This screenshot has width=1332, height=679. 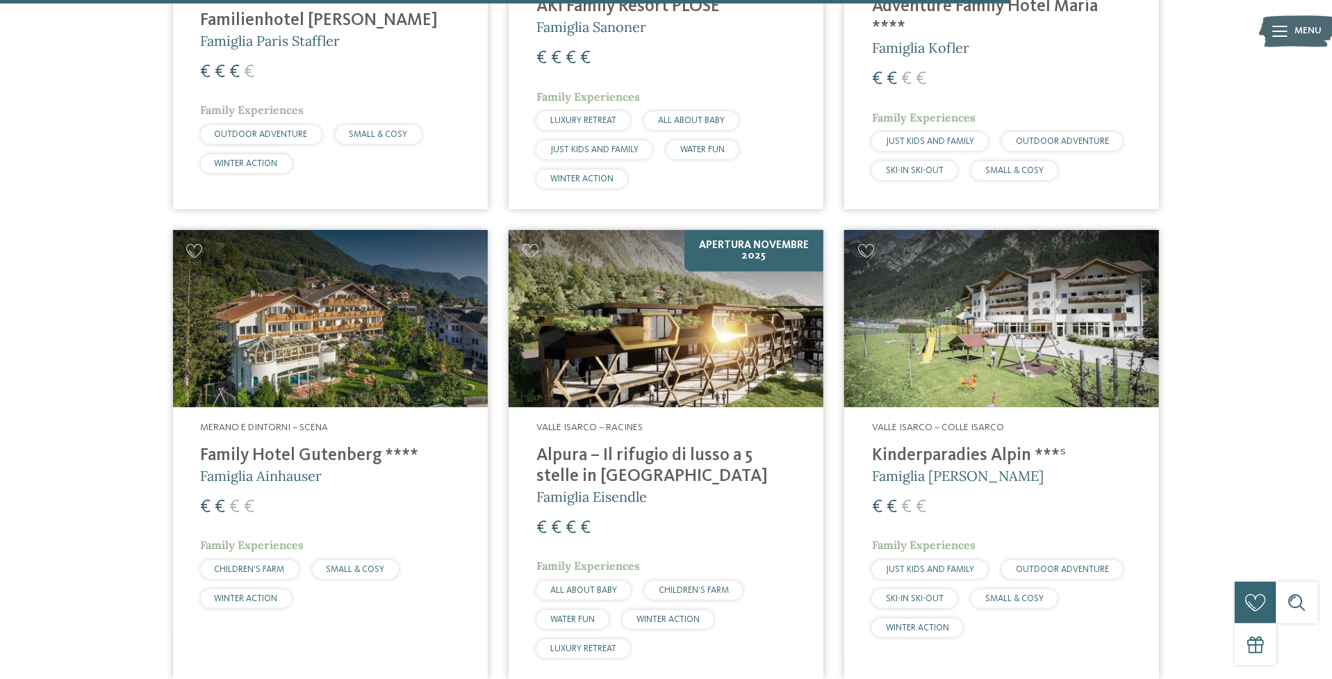 What do you see at coordinates (270, 40) in the screenshot?
I see `span: Famiglia Paris Staffler` at bounding box center [270, 40].